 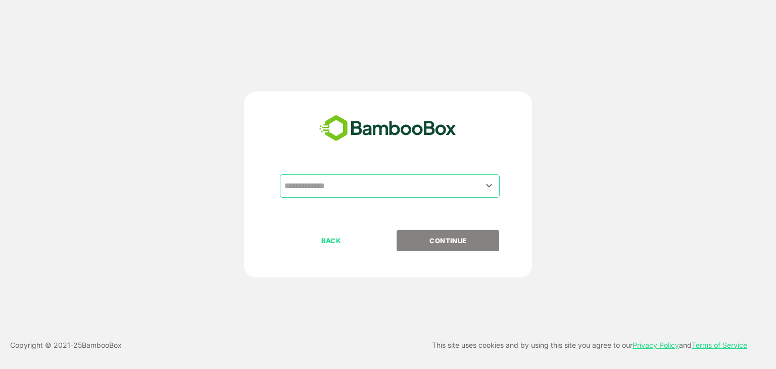 What do you see at coordinates (720, 345) in the screenshot?
I see `a: Terms of Service` at bounding box center [720, 345].